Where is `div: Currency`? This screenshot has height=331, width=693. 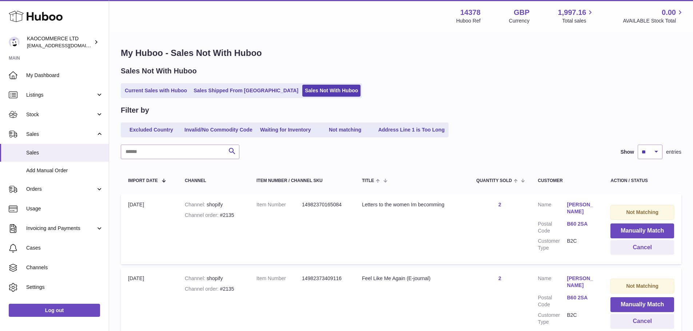 div: Currency is located at coordinates (519, 21).